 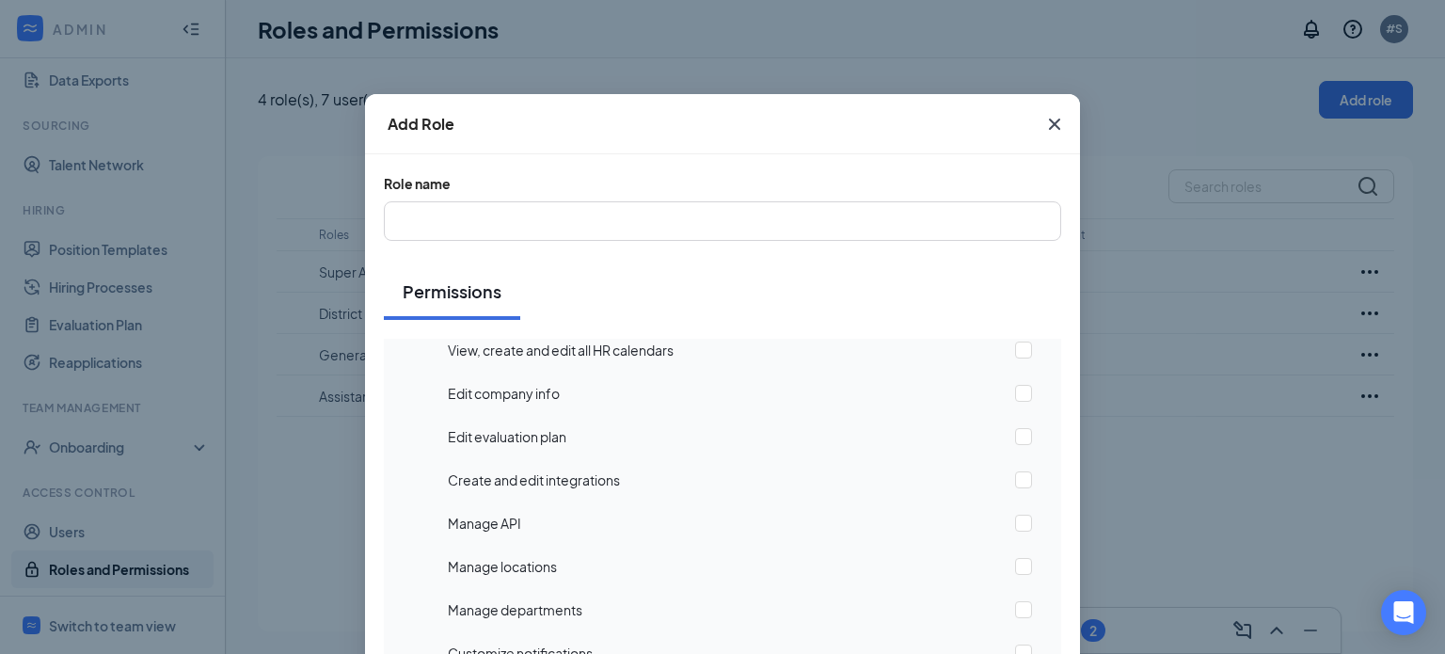 What do you see at coordinates (1054, 124) in the screenshot?
I see `button: Close` at bounding box center [1054, 124].